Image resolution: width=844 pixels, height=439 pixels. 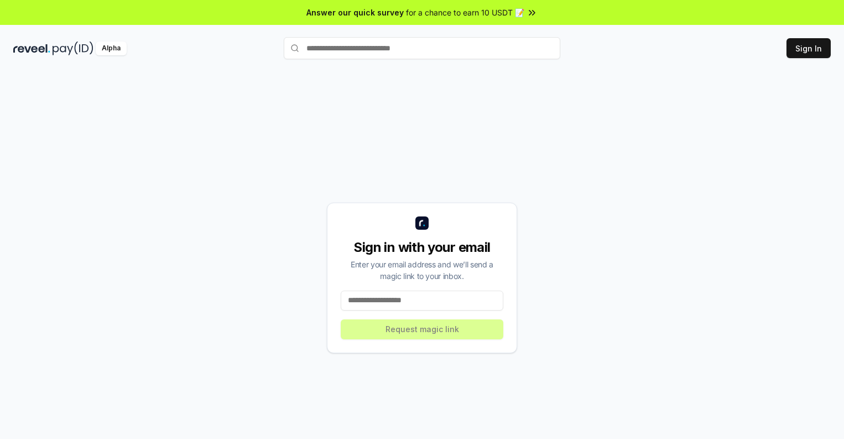 I want to click on div: Sign in with your email, so click(x=422, y=247).